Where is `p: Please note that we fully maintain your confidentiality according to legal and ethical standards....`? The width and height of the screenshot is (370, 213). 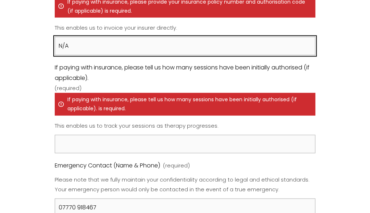 p: Please note that we fully maintain your confidentiality according to legal and ethical standards.... is located at coordinates (185, 185).